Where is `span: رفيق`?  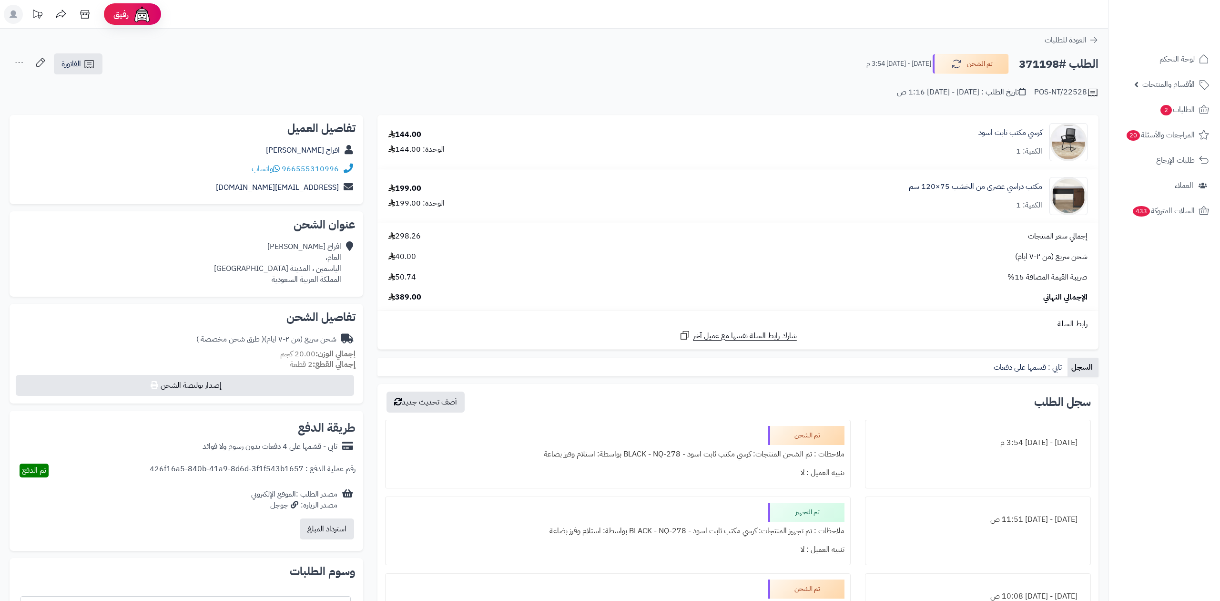
span: رفيق is located at coordinates (121, 14).